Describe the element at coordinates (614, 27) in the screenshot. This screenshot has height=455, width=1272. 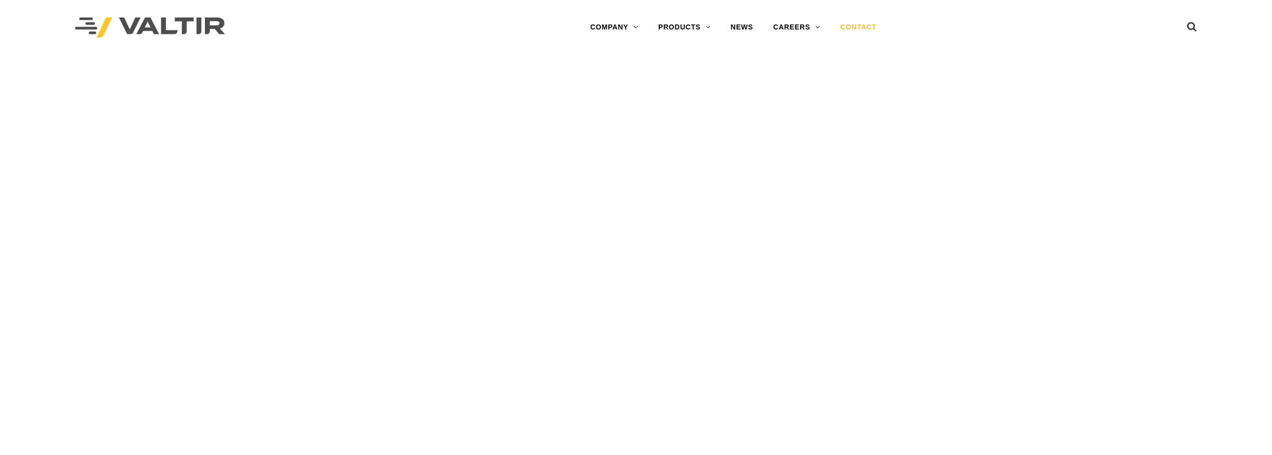
I see `a: COMPANY` at that location.